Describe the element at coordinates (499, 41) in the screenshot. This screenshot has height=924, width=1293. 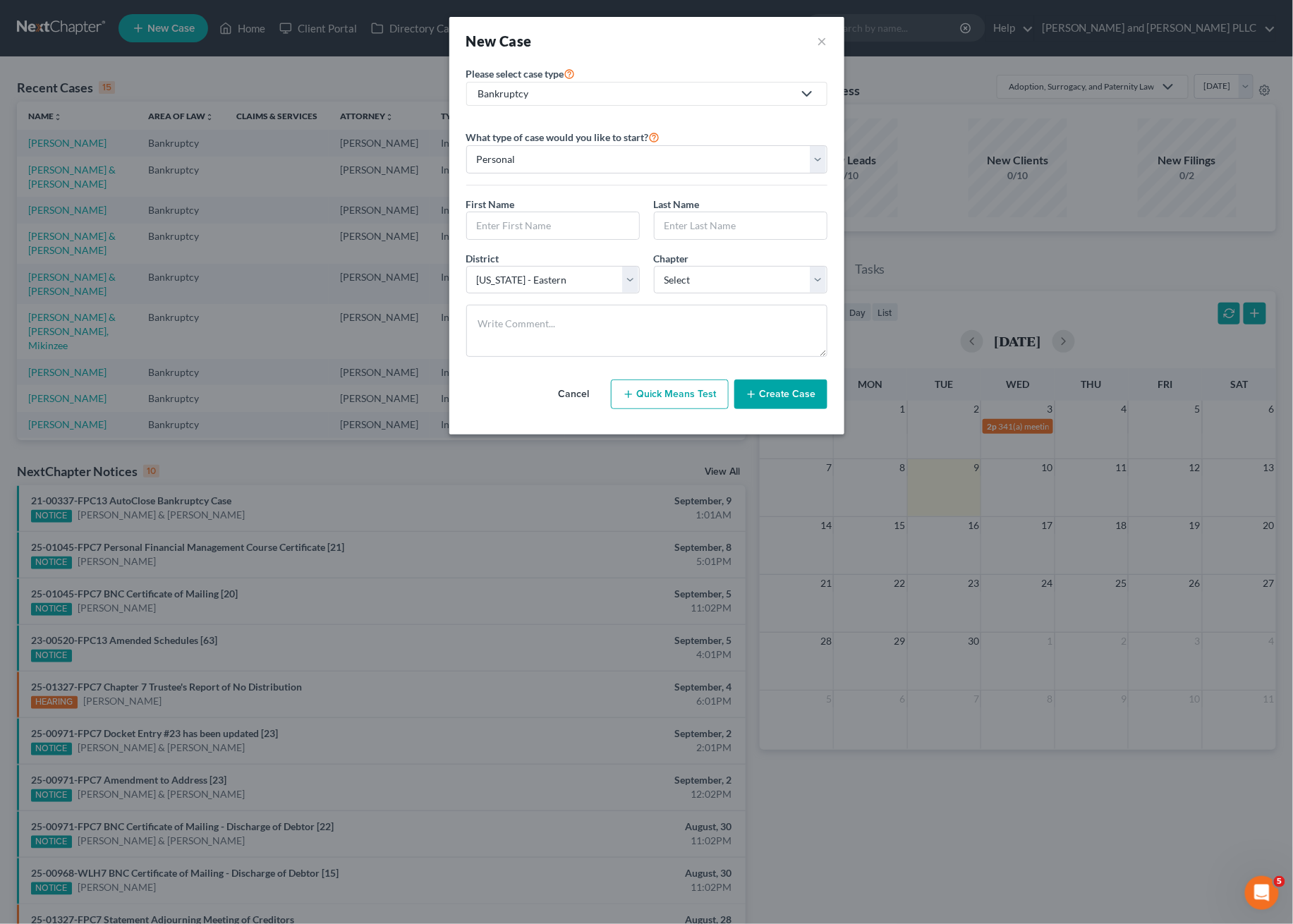
I see `strong: New Case` at that location.